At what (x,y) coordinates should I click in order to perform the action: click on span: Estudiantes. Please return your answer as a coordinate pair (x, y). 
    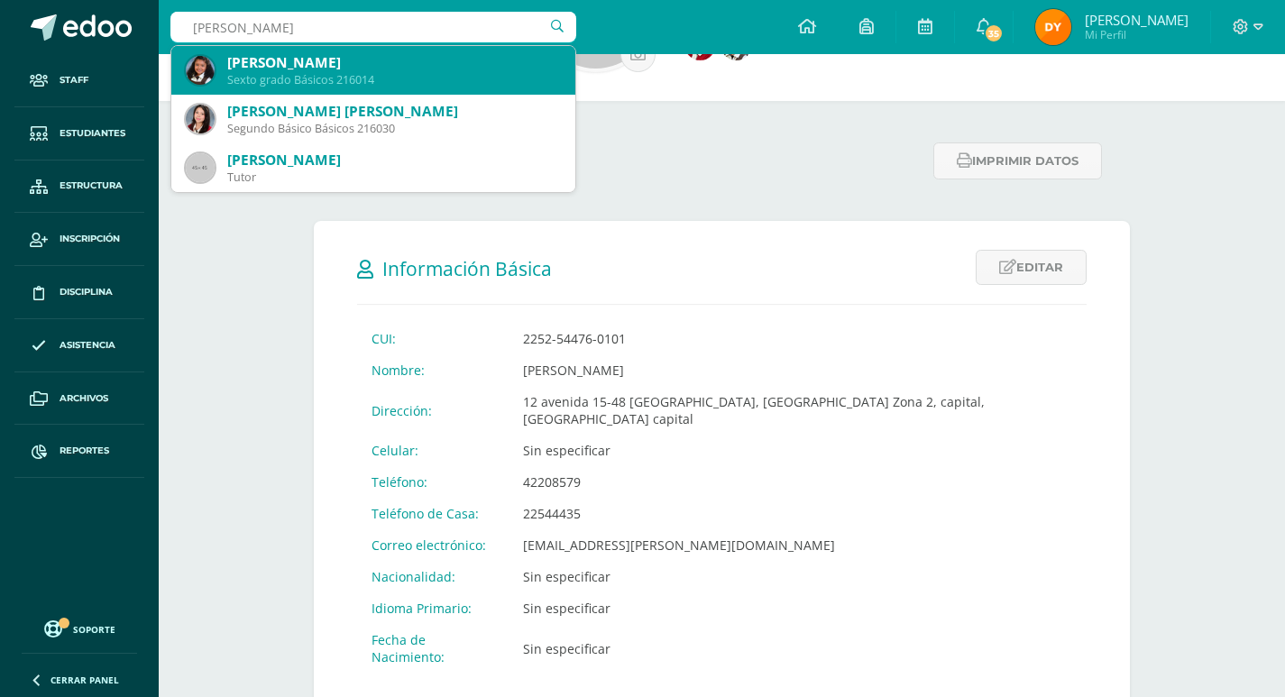
    Looking at the image, I should click on (92, 133).